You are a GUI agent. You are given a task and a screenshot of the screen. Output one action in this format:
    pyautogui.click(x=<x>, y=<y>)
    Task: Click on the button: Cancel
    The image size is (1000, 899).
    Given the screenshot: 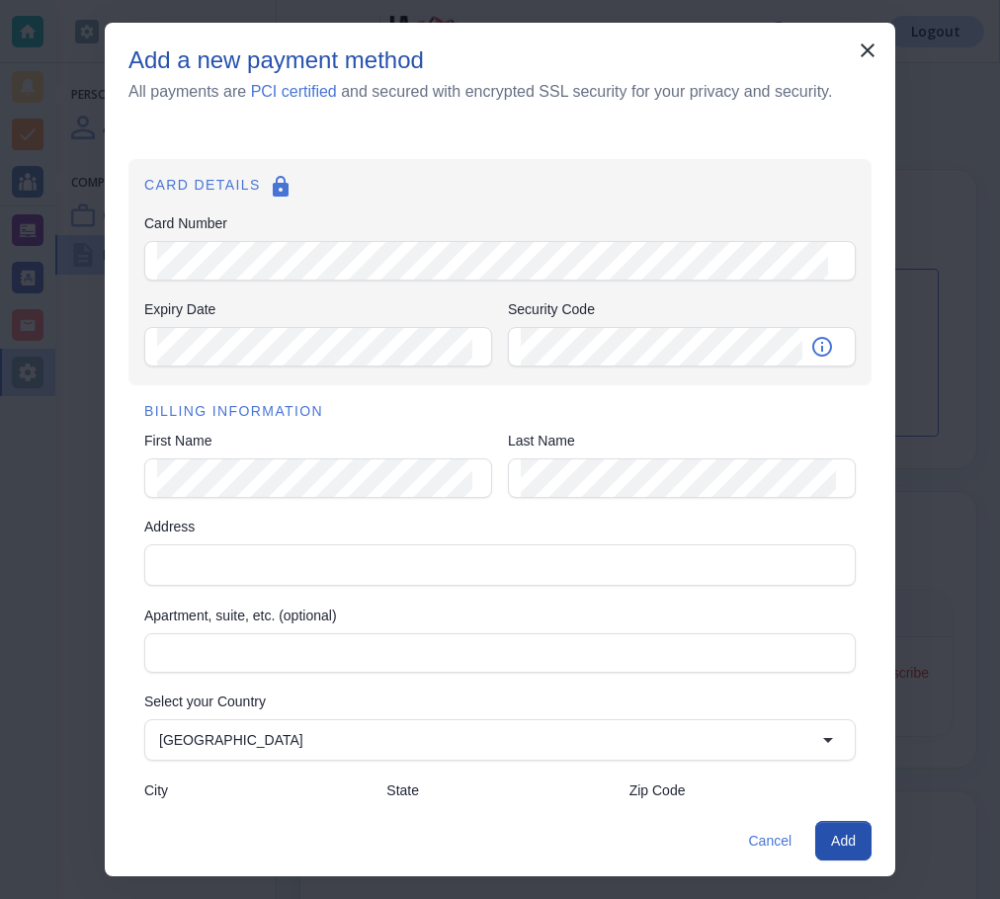 What is the action you would take?
    pyautogui.click(x=770, y=841)
    